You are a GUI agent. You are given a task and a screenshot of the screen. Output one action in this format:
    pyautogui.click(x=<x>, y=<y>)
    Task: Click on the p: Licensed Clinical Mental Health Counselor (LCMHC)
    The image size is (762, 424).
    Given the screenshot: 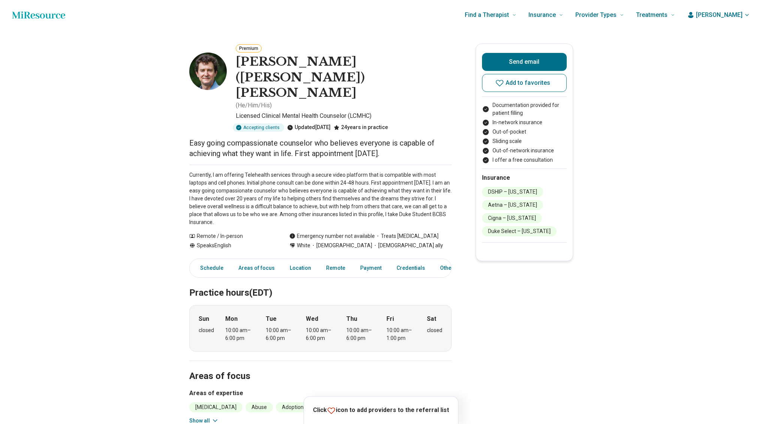 What is the action you would take?
    pyautogui.click(x=344, y=116)
    